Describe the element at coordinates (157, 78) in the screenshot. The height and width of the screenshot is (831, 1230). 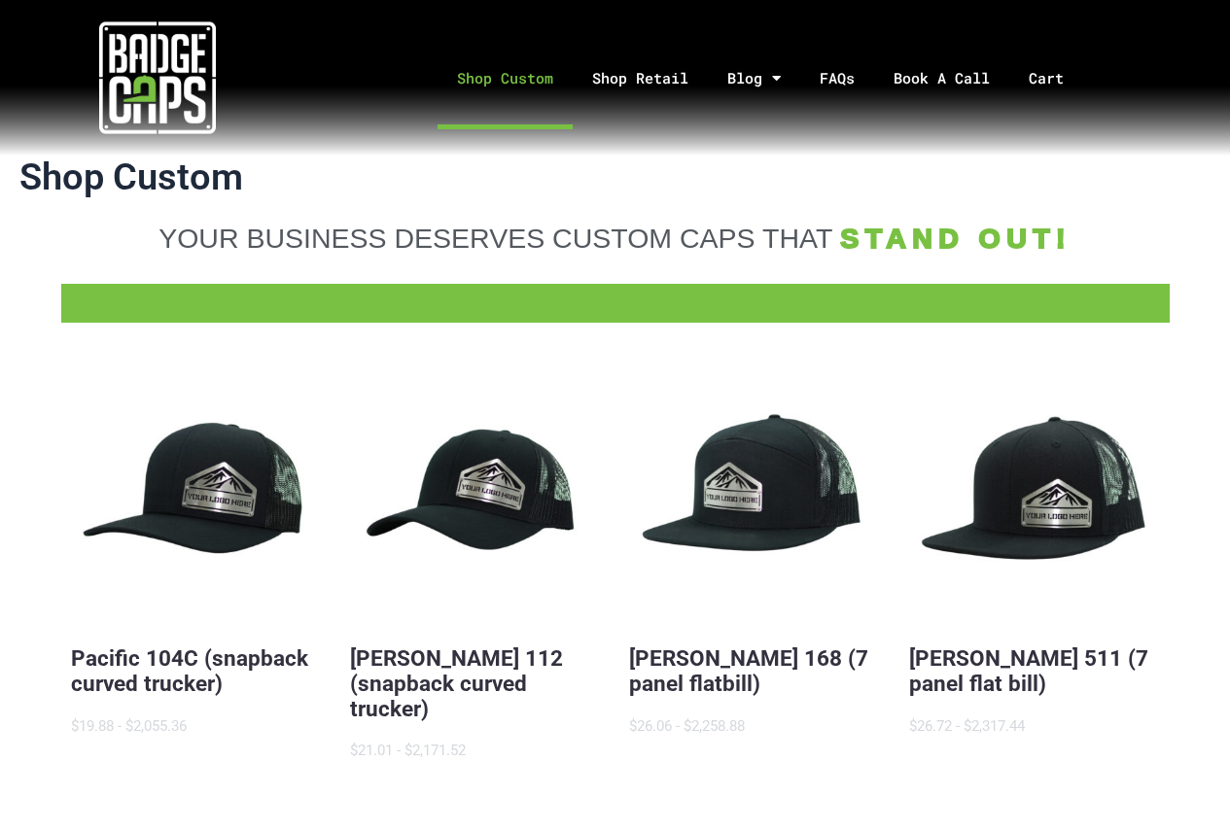
I see `img: badgecaps white logo with green acccent` at that location.